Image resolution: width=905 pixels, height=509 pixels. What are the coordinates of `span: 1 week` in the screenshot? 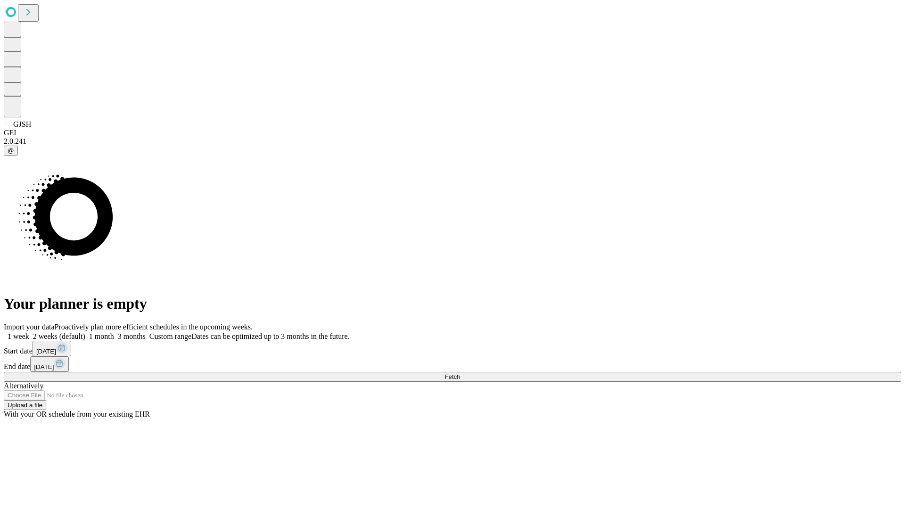 It's located at (18, 336).